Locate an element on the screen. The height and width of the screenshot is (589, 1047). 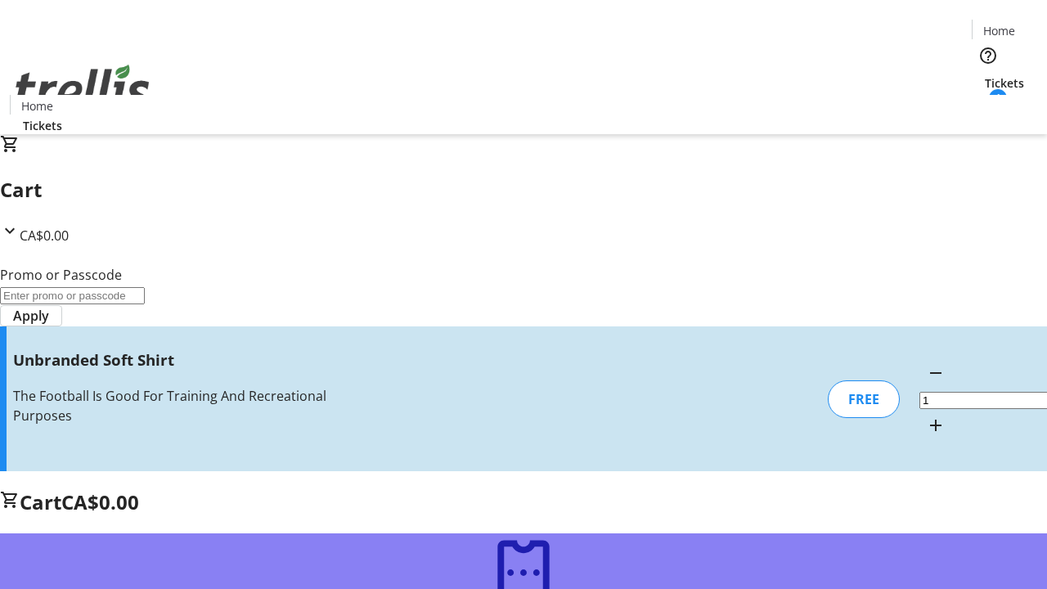
button: Increment by one is located at coordinates (935, 425).